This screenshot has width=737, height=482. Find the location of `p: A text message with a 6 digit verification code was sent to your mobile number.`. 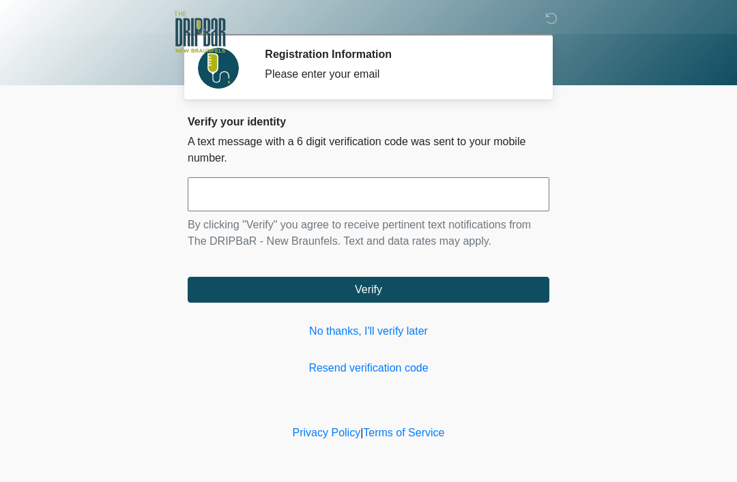

p: A text message with a 6 digit verification code was sent to your mobile number. is located at coordinates (368, 150).